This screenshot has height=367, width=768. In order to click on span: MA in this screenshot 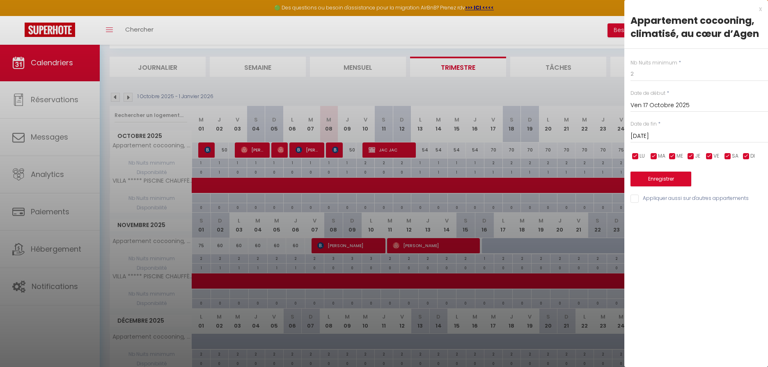, I will do `click(662, 156)`.